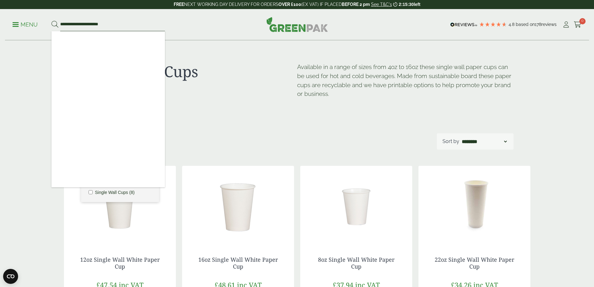  What do you see at coordinates (25, 25) in the screenshot?
I see `p: Menu` at bounding box center [25, 25].